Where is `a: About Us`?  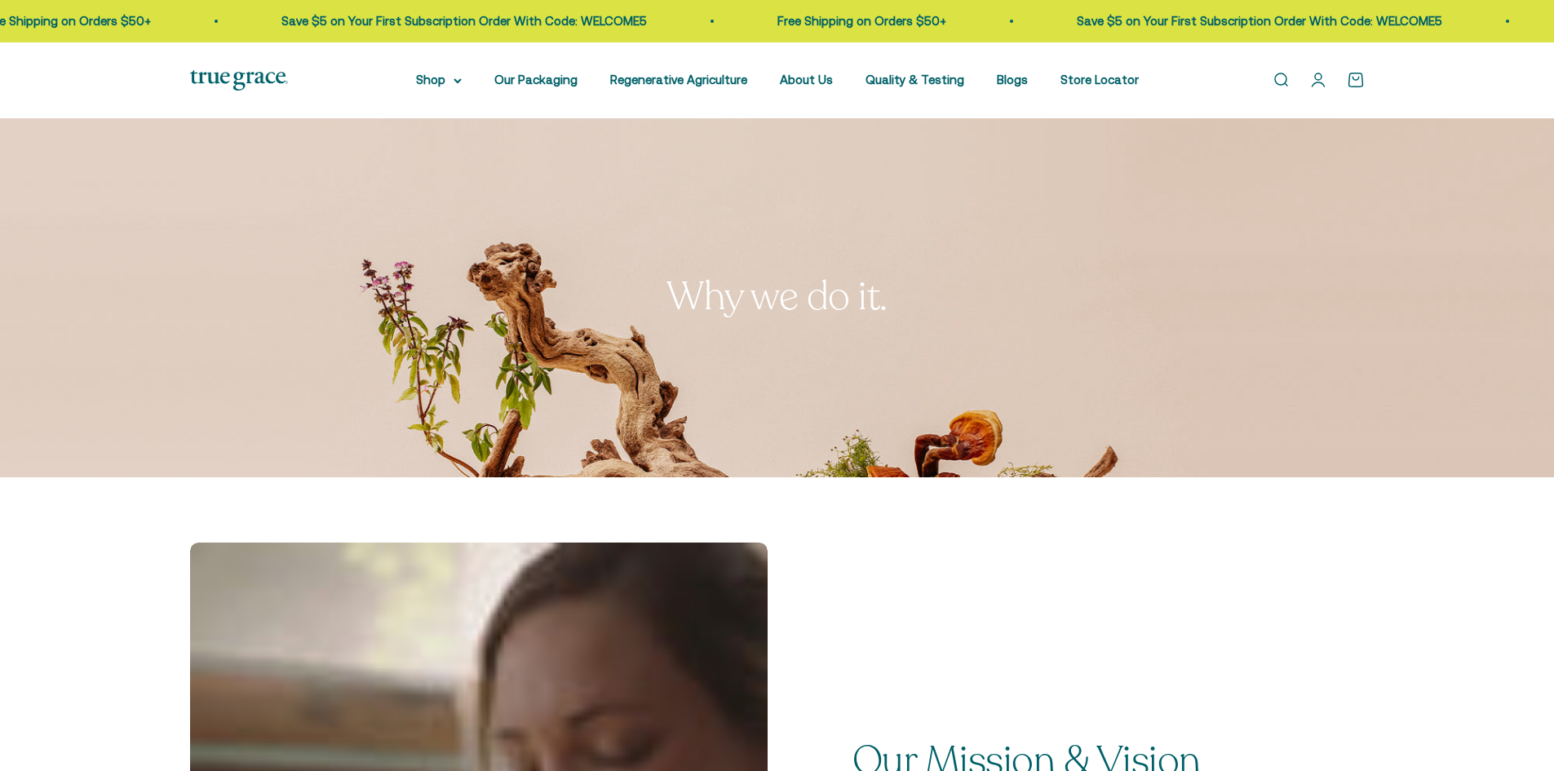
a: About Us is located at coordinates (806, 79).